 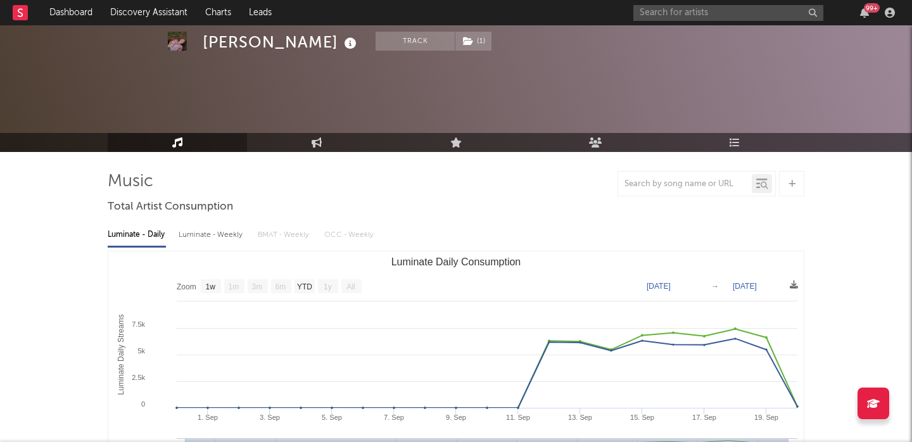 What do you see at coordinates (704, 417) in the screenshot?
I see `text: 17. Sep` at bounding box center [704, 417].